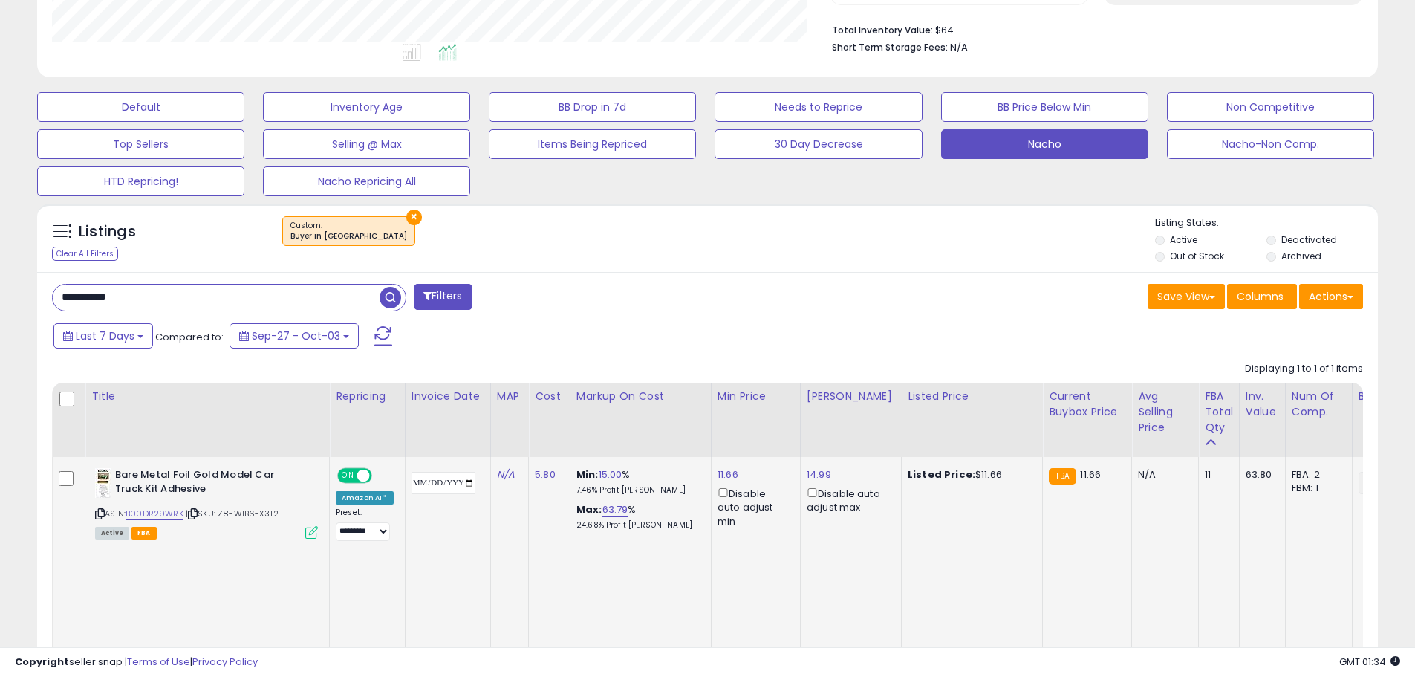 The image size is (1415, 677). Describe the element at coordinates (105, 336) in the screenshot. I see `span: Last 7 Days` at that location.